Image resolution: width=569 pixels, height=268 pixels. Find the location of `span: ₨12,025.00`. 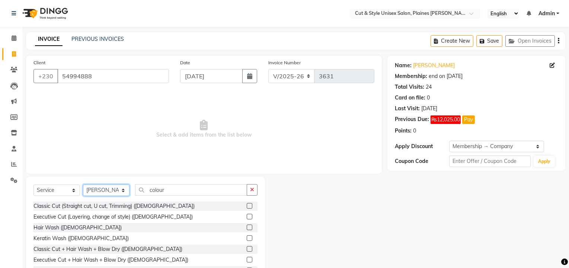

span: ₨12,025.00 is located at coordinates (445, 120).